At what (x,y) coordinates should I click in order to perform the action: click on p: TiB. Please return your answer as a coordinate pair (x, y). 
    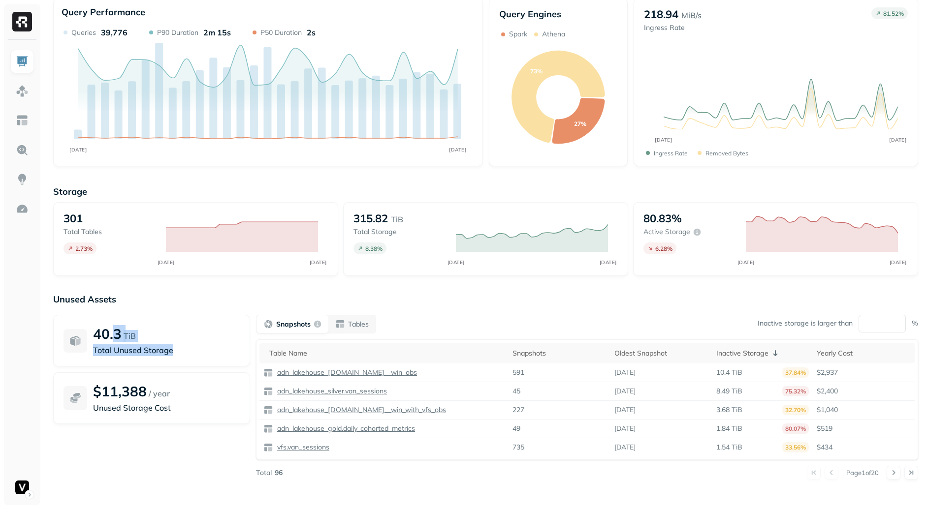
    Looking at the image, I should click on (129, 336).